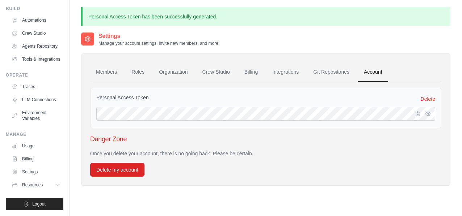 The image size is (462, 216). Describe the element at coordinates (36, 46) in the screenshot. I see `a: Agents Repository` at that location.